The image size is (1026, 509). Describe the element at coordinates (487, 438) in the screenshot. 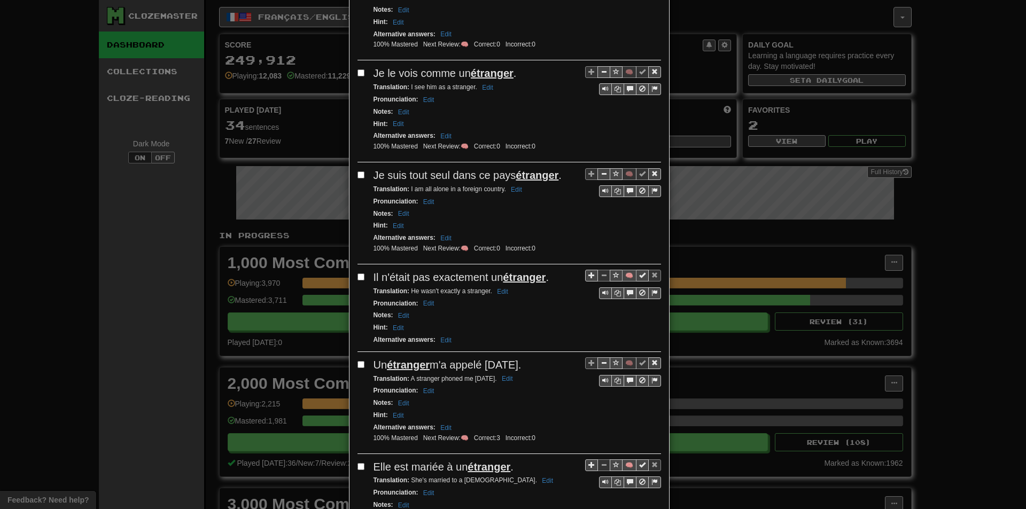

I see `li: Correct: 3` at that location.